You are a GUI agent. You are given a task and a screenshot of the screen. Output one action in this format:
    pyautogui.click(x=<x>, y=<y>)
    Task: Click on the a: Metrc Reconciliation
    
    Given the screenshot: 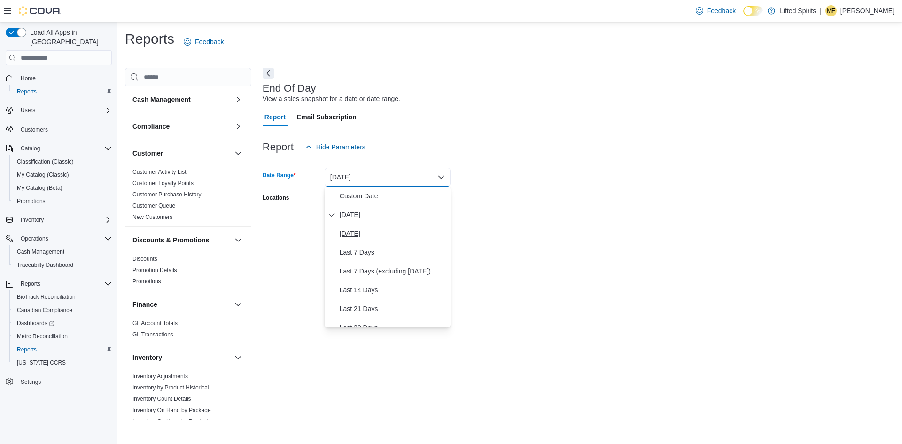 What is the action you would take?
    pyautogui.click(x=42, y=336)
    